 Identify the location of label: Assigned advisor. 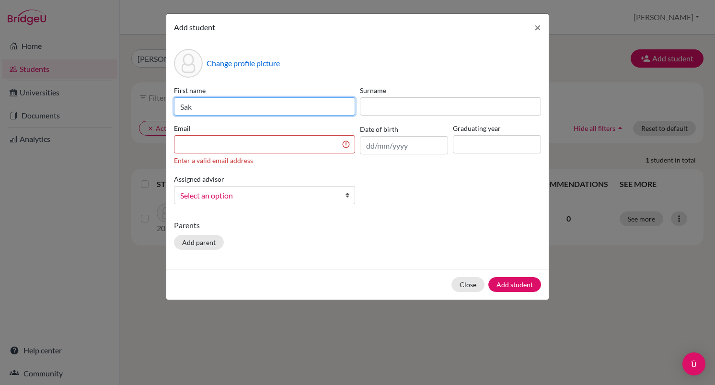
(199, 179).